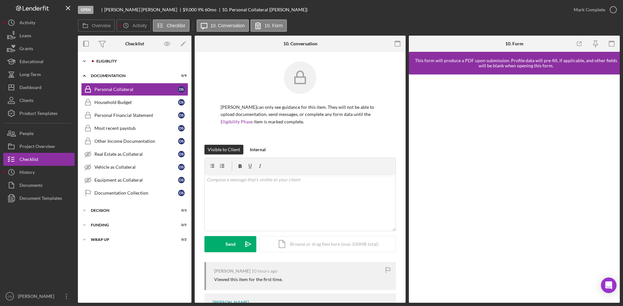 This screenshot has height=306, width=623. Describe the element at coordinates (86, 10) in the screenshot. I see `div: Open` at that location.